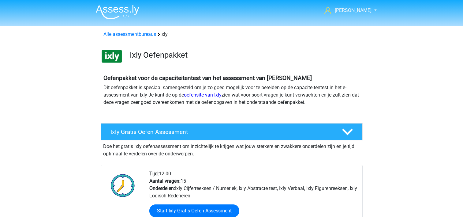  What do you see at coordinates (244, 55) in the screenshot?
I see `h3: Ixly Oefenpakket` at bounding box center [244, 55].